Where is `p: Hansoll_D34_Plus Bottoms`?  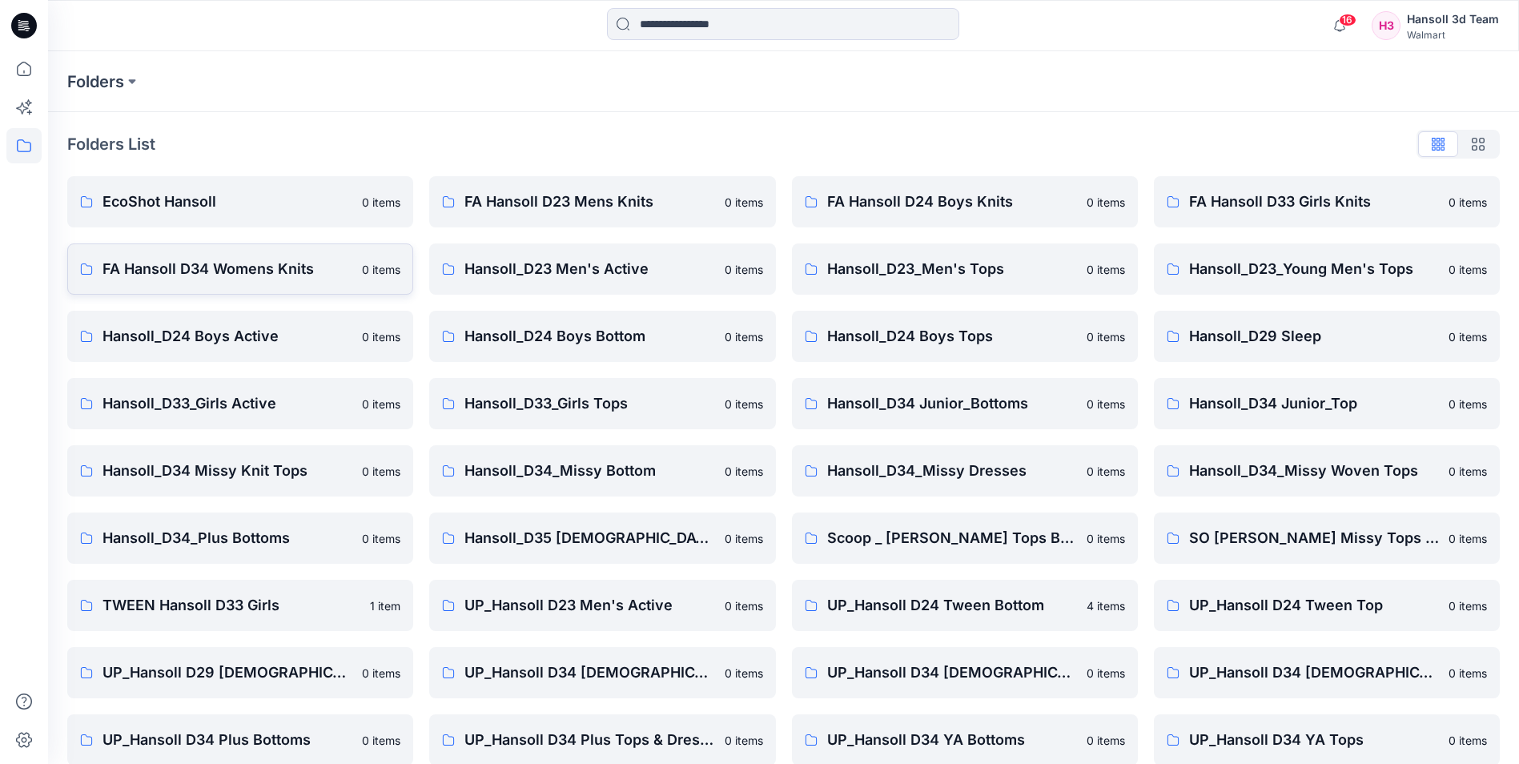 p: Hansoll_D34_Plus Bottoms is located at coordinates (227, 538).